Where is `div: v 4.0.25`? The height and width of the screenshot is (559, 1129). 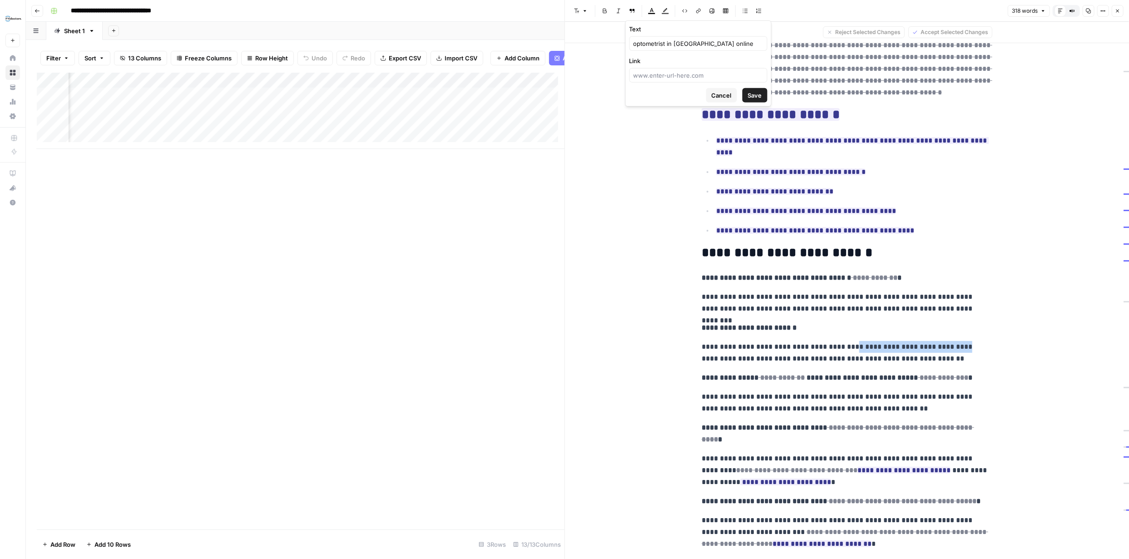 div: v 4.0.25 is located at coordinates (35, 18).